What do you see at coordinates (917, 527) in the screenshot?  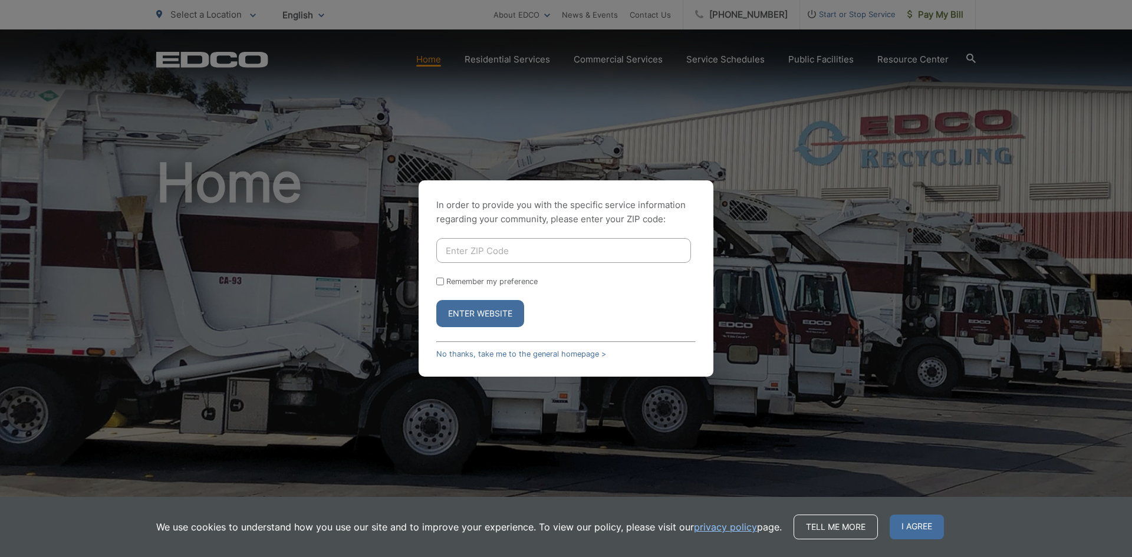 I see `span: I agree` at bounding box center [917, 527].